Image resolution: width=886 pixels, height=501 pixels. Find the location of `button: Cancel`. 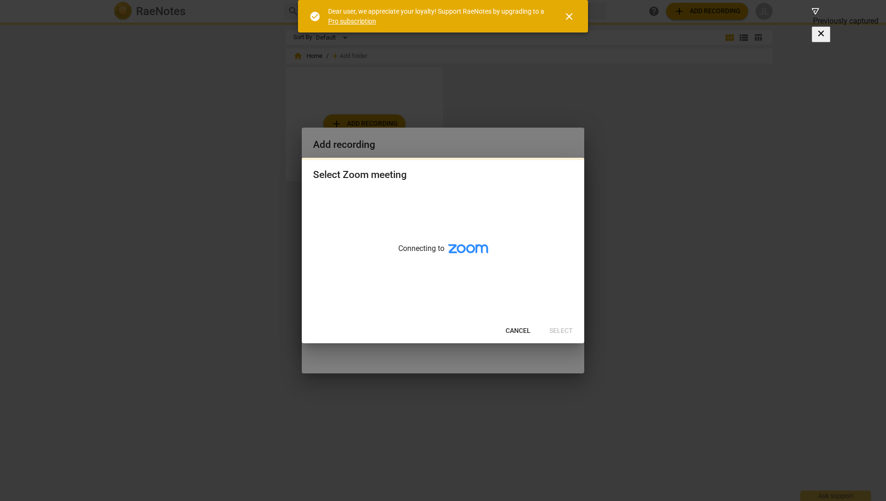

button: Cancel is located at coordinates (518, 331).